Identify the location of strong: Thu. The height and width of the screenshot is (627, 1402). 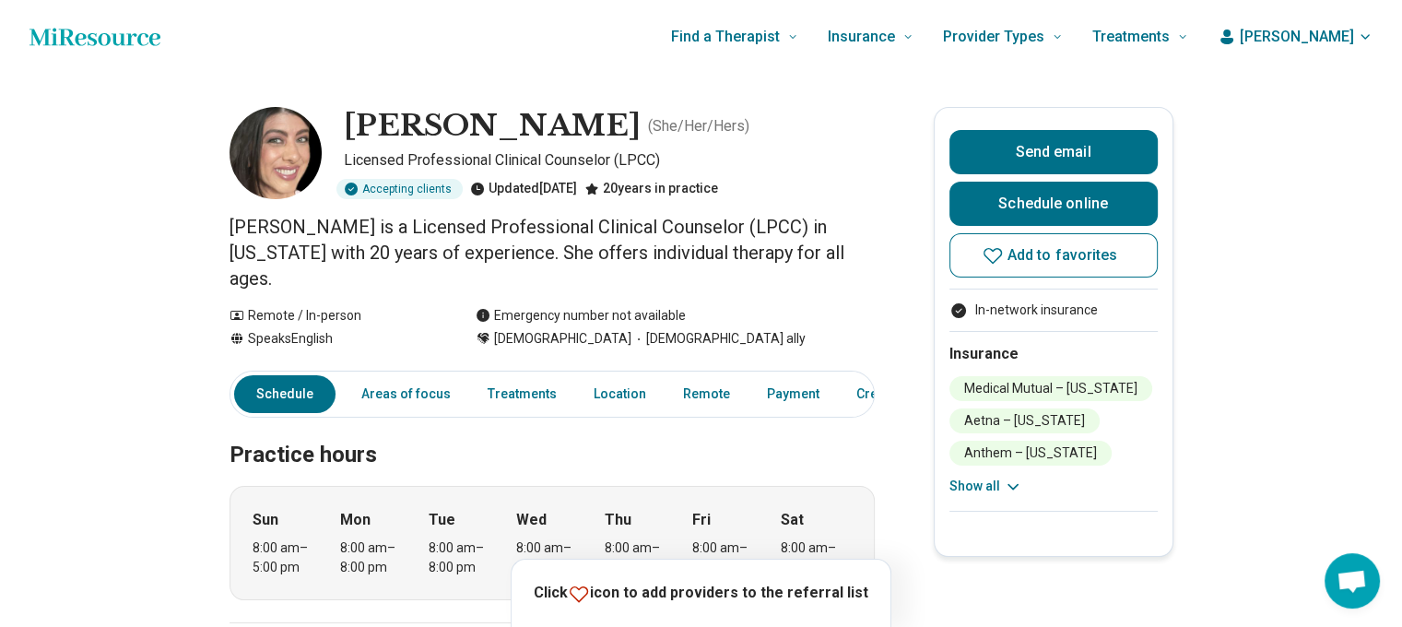
(618, 520).